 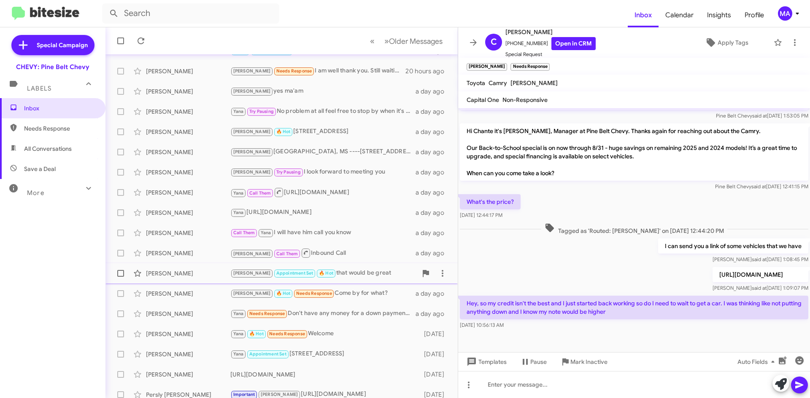 I want to click on span: Save a Deal, so click(x=40, y=169).